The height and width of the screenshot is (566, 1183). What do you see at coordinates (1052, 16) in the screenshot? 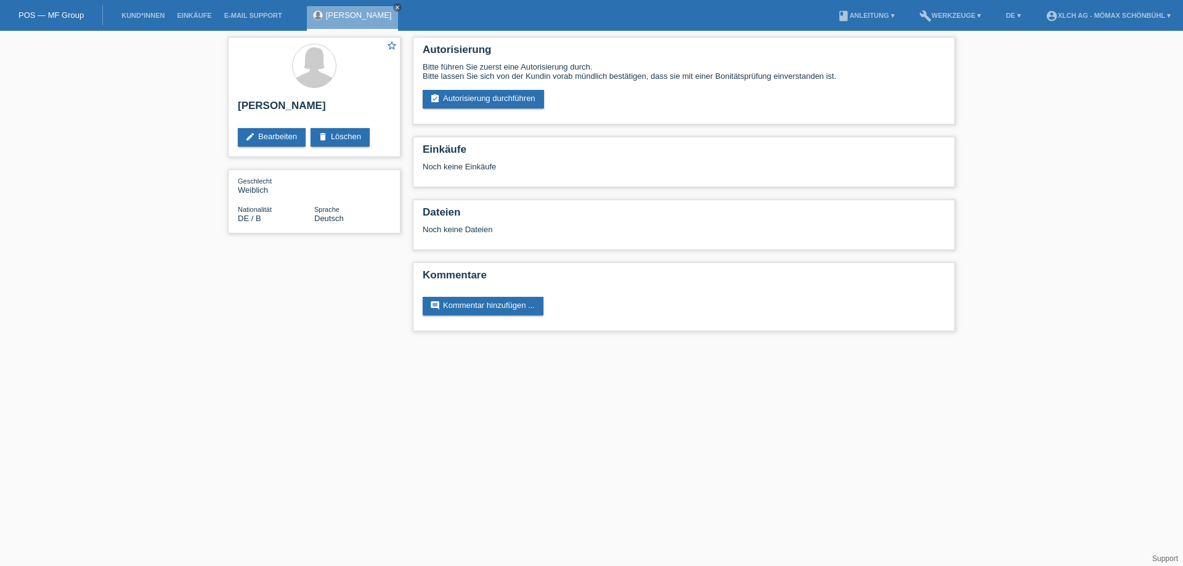
I see `i: account_circle` at bounding box center [1052, 16].